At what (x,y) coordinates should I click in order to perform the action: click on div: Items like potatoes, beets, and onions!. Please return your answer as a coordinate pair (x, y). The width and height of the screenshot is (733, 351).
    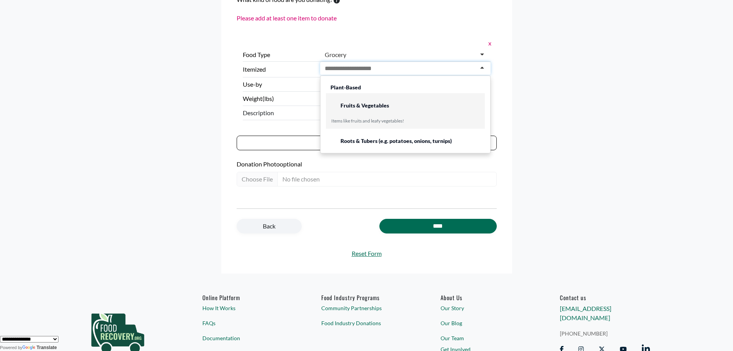
    Looking at the image, I should click on (405, 156).